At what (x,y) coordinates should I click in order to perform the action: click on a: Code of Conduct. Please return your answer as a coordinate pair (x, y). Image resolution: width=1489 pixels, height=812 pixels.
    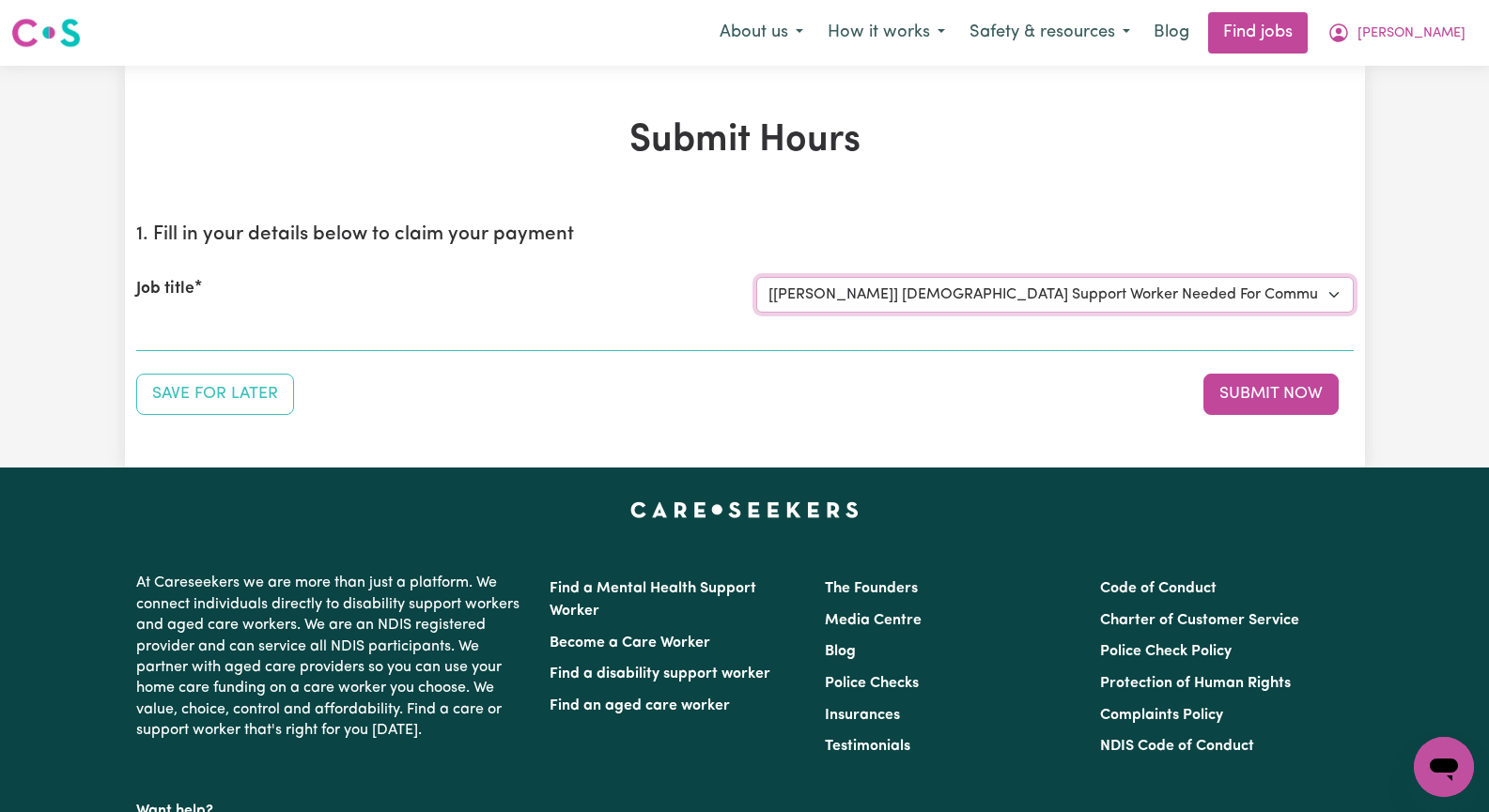
    Looking at the image, I should click on (1158, 588).